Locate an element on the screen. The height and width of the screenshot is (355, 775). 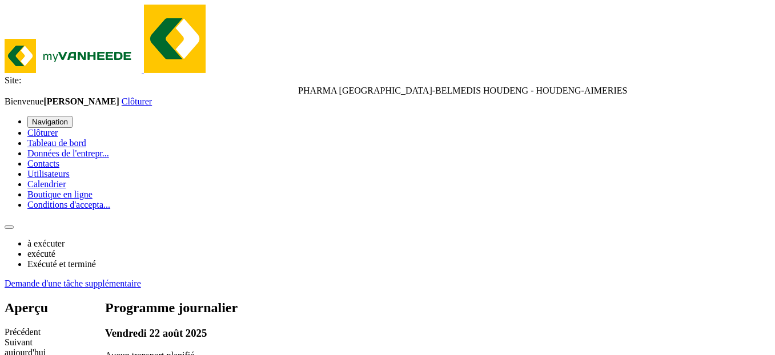
span: Contacts is located at coordinates (43, 163).